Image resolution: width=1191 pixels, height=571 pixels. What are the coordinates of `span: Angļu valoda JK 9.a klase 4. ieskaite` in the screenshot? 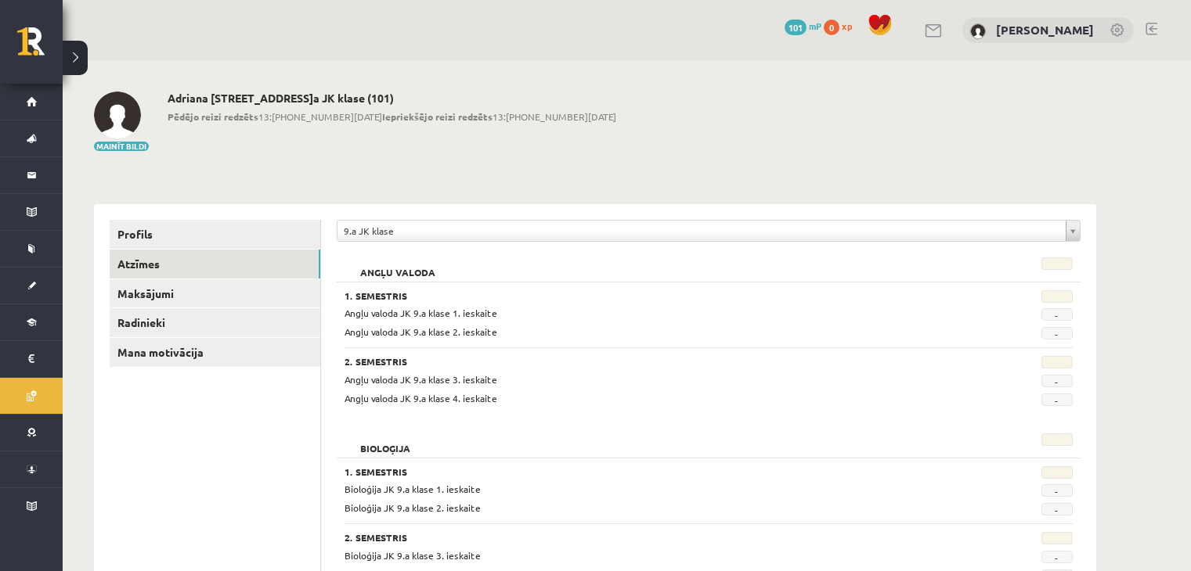 It's located at (420, 398).